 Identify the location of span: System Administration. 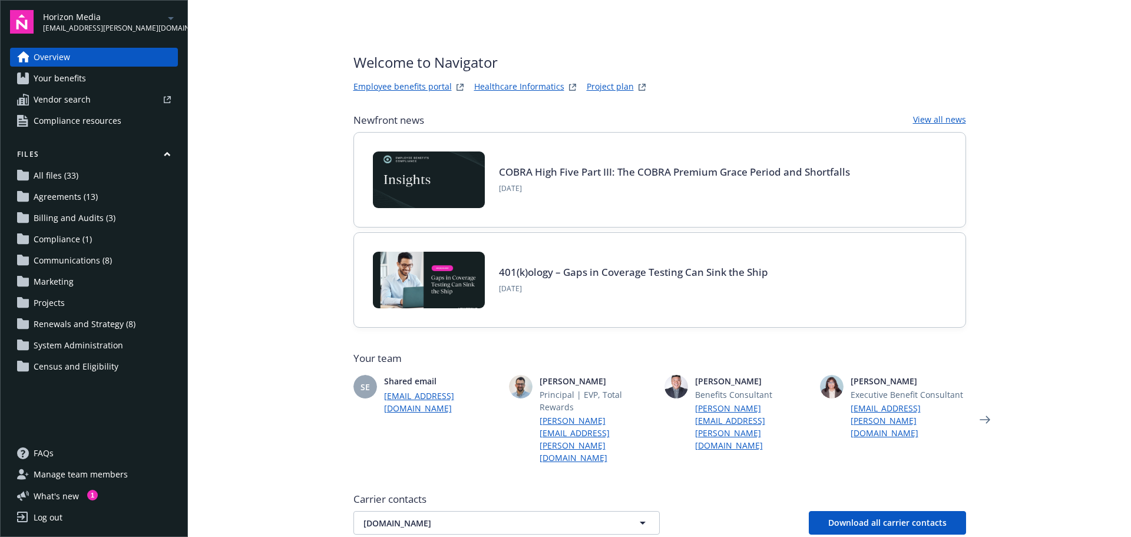
(78, 345).